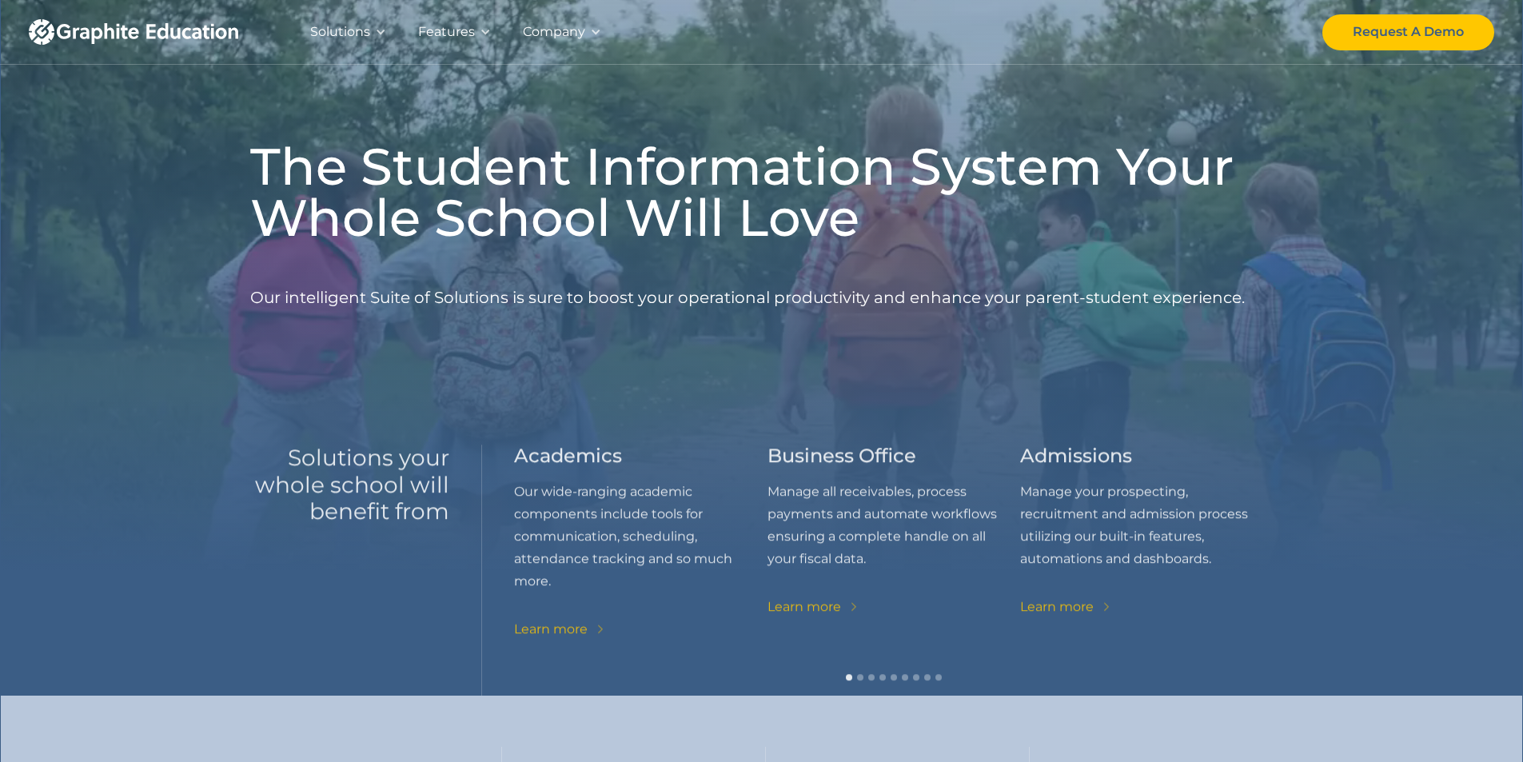  What do you see at coordinates (927, 677) in the screenshot?
I see `div: Show slide 8 of 9` at bounding box center [927, 677].